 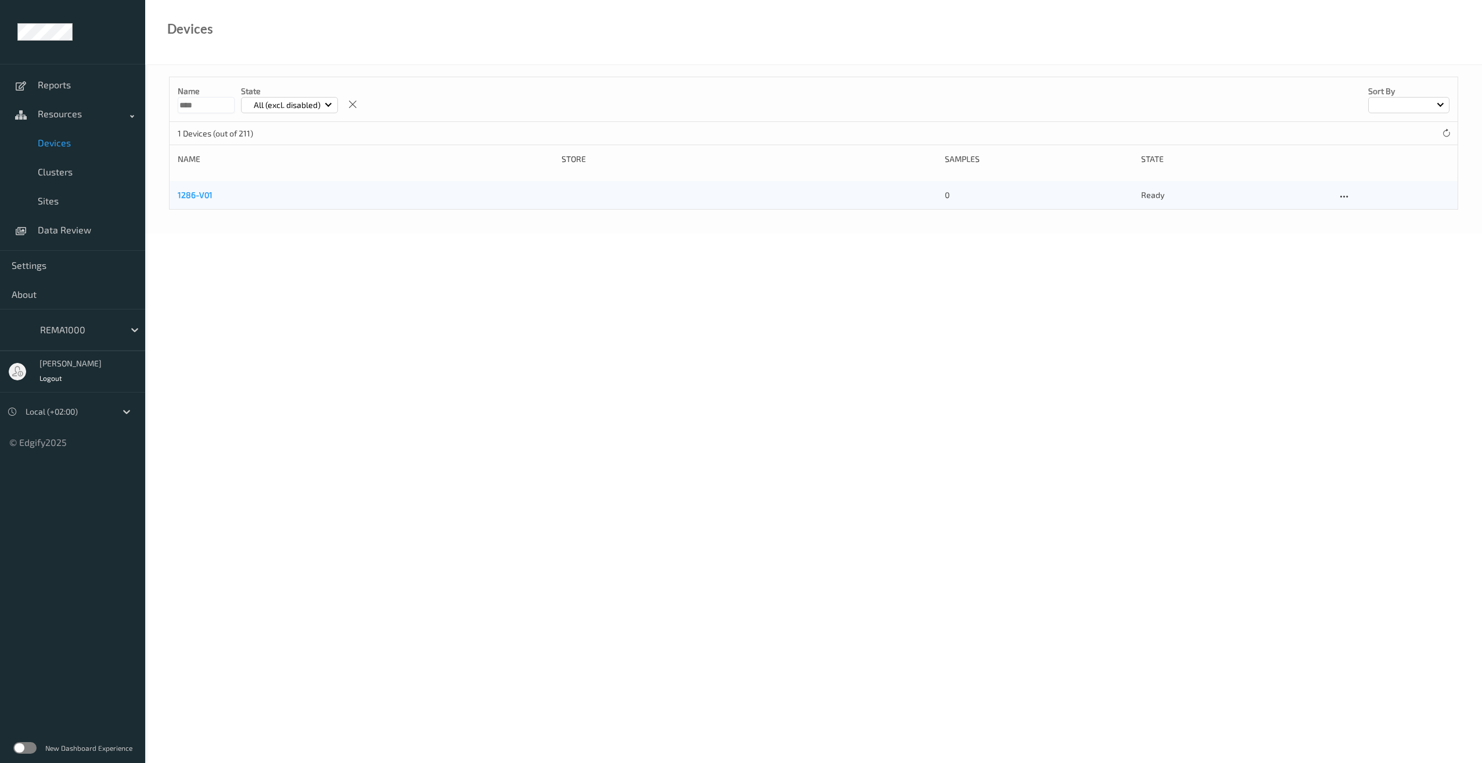 What do you see at coordinates (1235, 195) in the screenshot?
I see `p: ready` at bounding box center [1235, 195].